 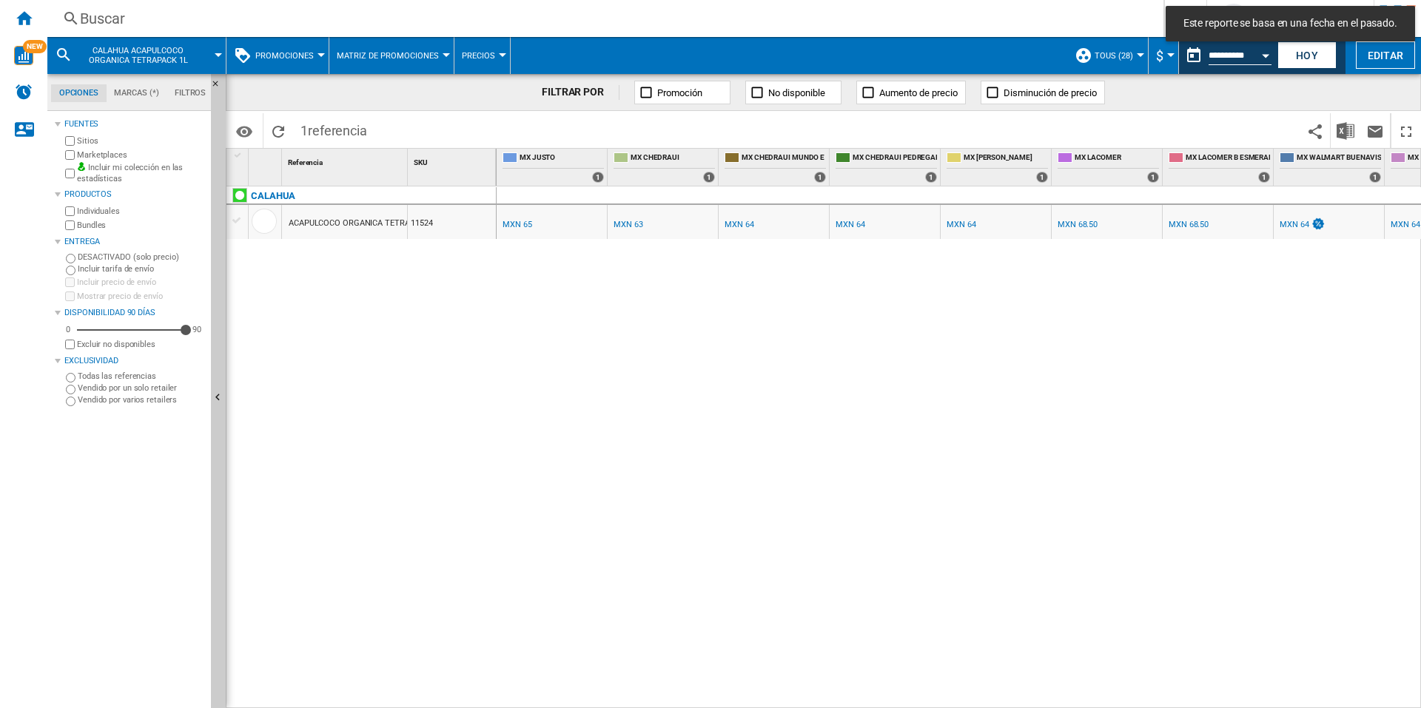 What do you see at coordinates (70, 211) in the screenshot?
I see `input: Individuales` at bounding box center [70, 211].